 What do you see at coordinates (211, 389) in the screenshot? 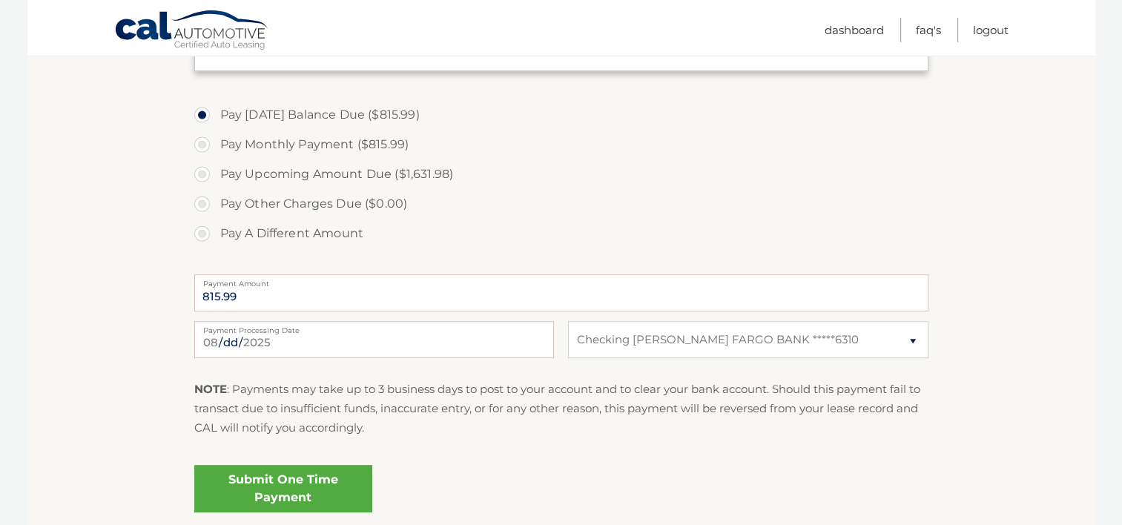
I see `strong: NOTE` at bounding box center [211, 389].